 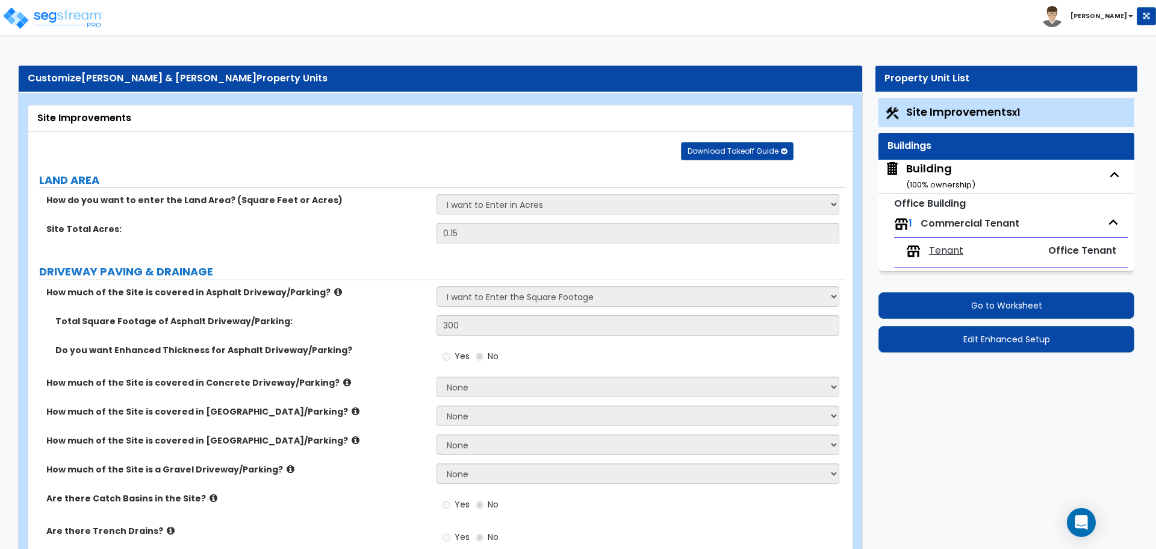 I want to click on label: Are there Catch Basins in the Site?, so click(x=237, y=498).